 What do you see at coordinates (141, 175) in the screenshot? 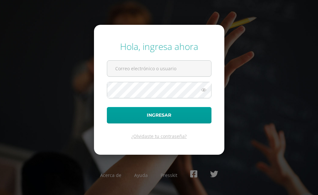
I see `a: Ayuda` at bounding box center [141, 175].